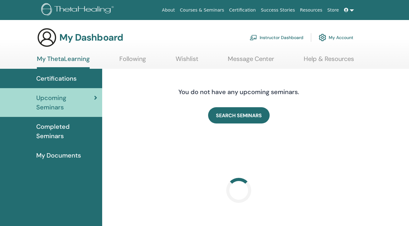 The width and height of the screenshot is (409, 226). What do you see at coordinates (251, 61) in the screenshot?
I see `a: Message Center` at bounding box center [251, 61].